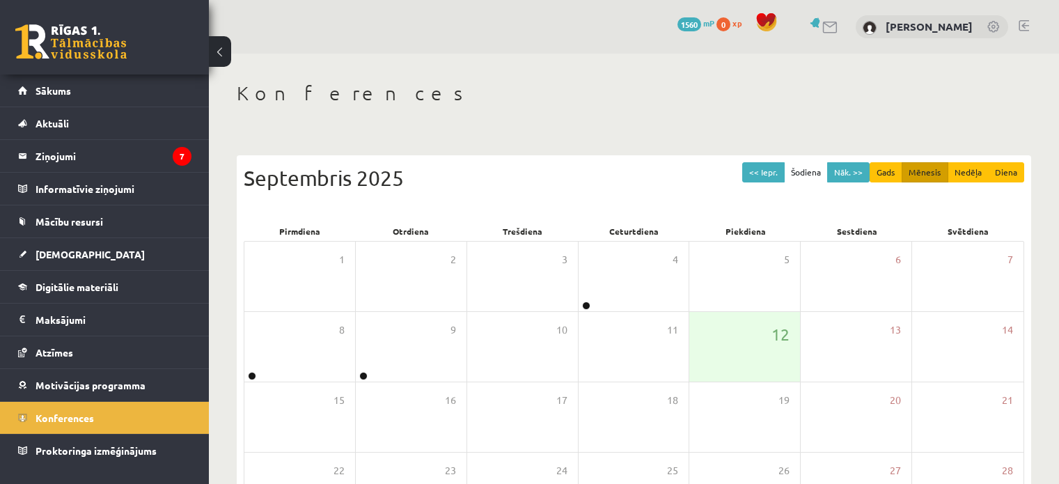 This screenshot has height=484, width=1059. What do you see at coordinates (339, 400) in the screenshot?
I see `span: 15` at bounding box center [339, 400].